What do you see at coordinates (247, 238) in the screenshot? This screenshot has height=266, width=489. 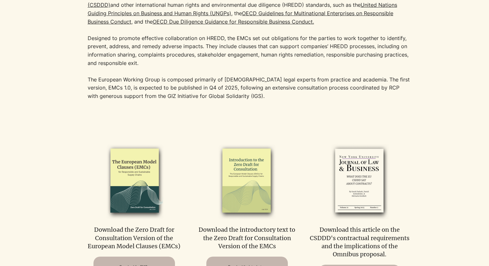 I see `p: Download the introductory text to the Zero Draft for Consultation Version of the EMCs` at bounding box center [247, 238].